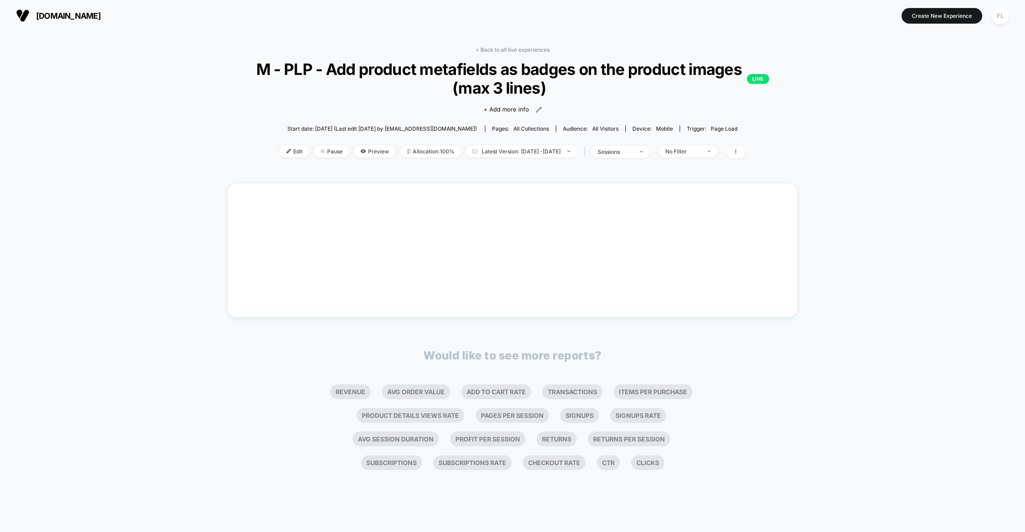 This screenshot has width=1025, height=532. Describe the element at coordinates (391, 462) in the screenshot. I see `li: Subscriptions` at that location.